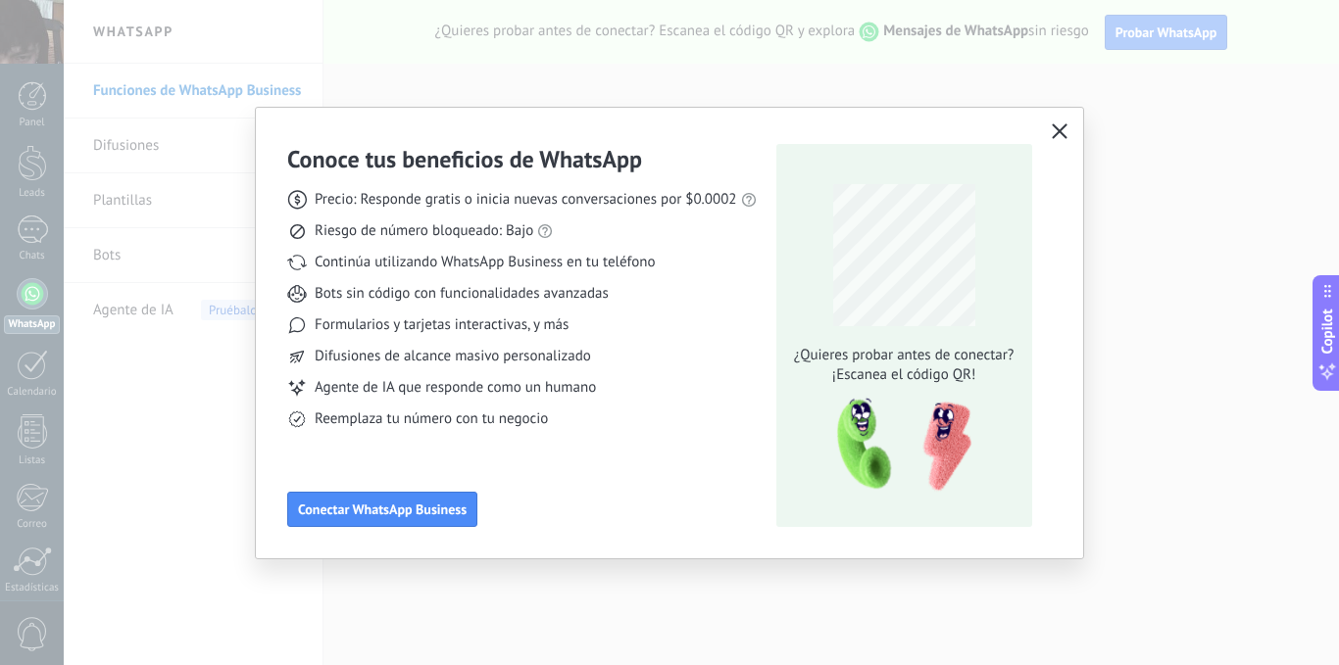  What do you see at coordinates (382, 510) in the screenshot?
I see `button: Conectar WhatsApp Business` at bounding box center [382, 510].